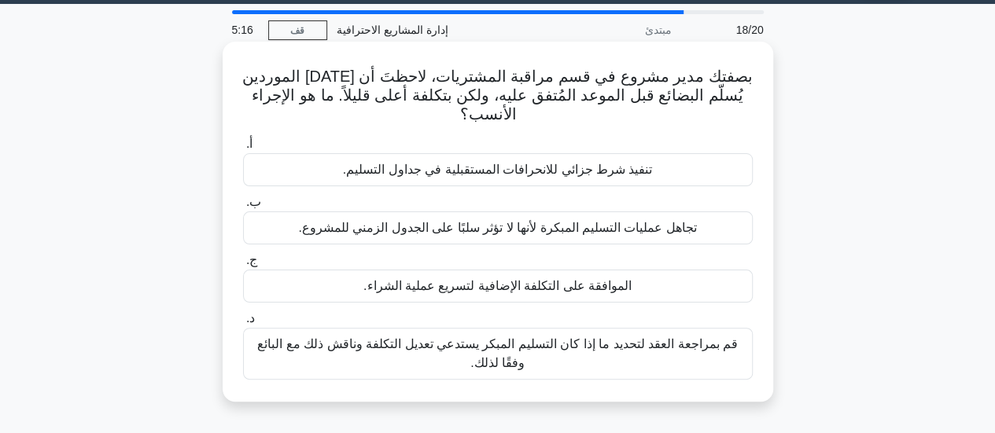  What do you see at coordinates (297, 30) in the screenshot?
I see `a: قف` at bounding box center [297, 30].